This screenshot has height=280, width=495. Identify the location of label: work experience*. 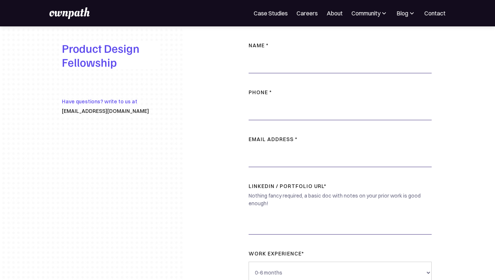
(340, 253).